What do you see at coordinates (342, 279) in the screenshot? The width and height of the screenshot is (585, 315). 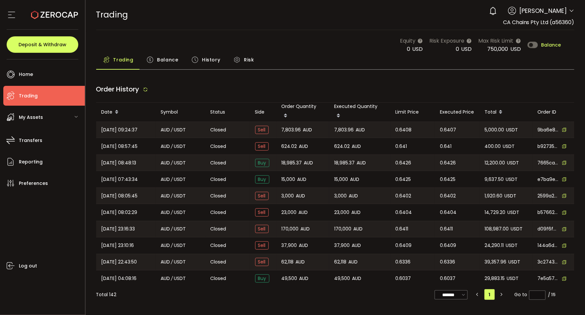 I see `span: 49,500` at bounding box center [342, 279].